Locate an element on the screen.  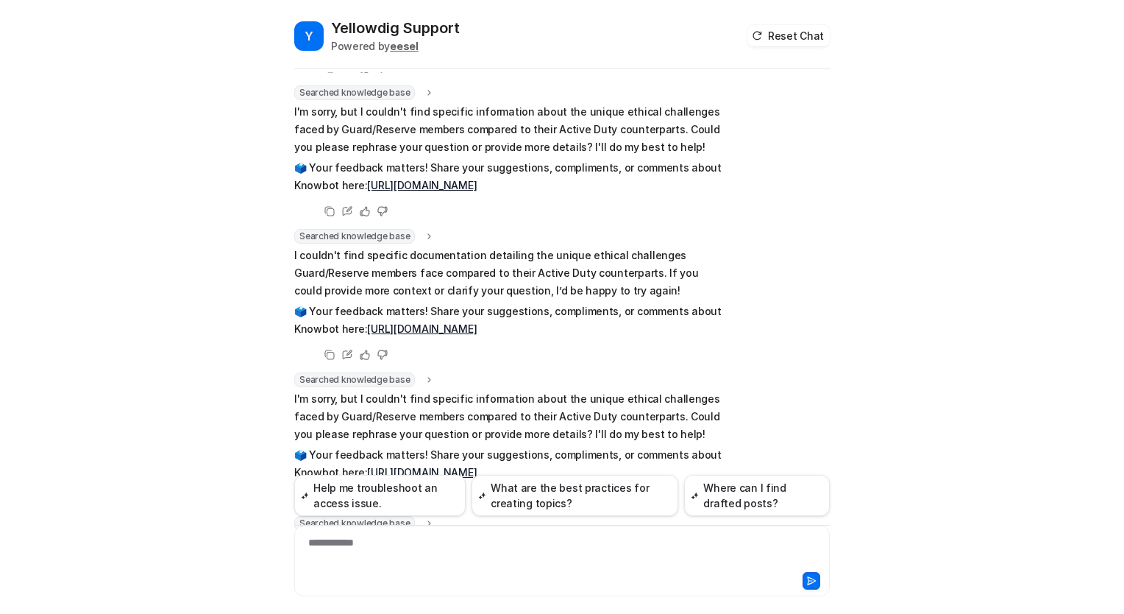
b: eesel is located at coordinates (404, 46).